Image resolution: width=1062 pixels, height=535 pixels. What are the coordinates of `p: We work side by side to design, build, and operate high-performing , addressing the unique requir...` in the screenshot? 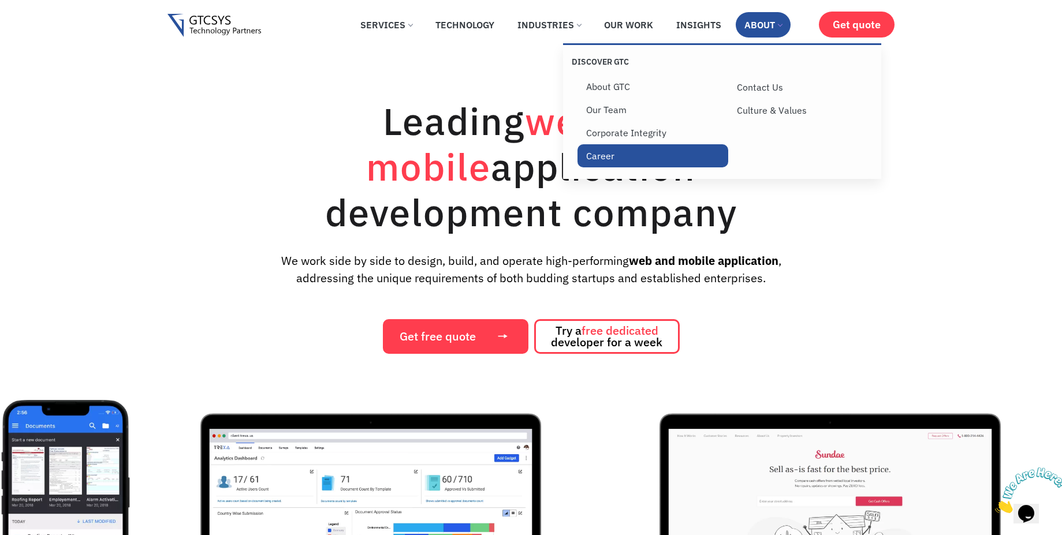 It's located at (531, 270).